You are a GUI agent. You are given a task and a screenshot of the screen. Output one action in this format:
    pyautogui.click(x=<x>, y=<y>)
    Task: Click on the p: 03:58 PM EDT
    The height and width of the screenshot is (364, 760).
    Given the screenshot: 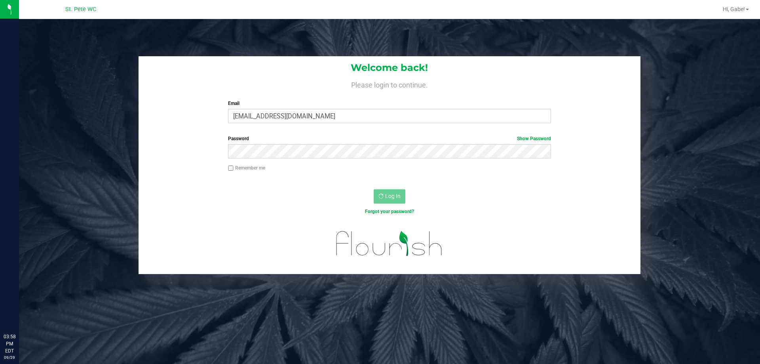 What is the action you would take?
    pyautogui.click(x=9, y=343)
    